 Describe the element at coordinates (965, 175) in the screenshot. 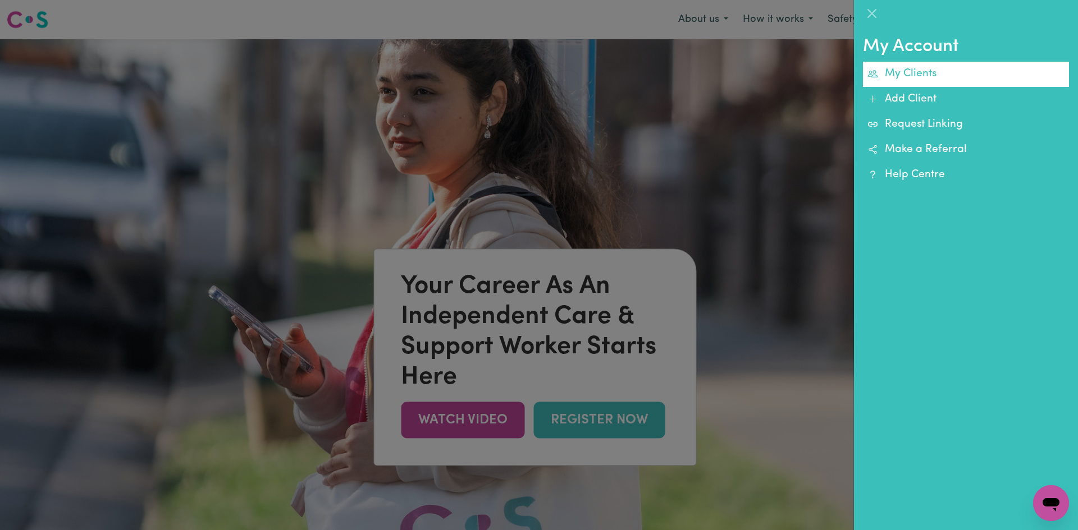

I see `a: Help Centre` at that location.